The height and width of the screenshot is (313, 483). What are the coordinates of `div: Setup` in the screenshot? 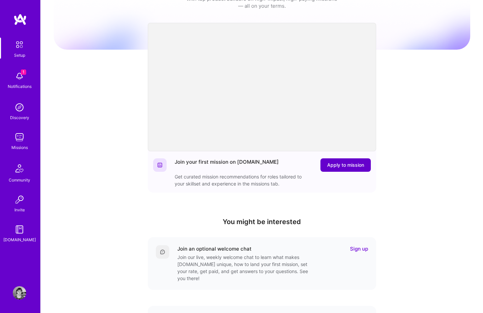 It's located at (19, 55).